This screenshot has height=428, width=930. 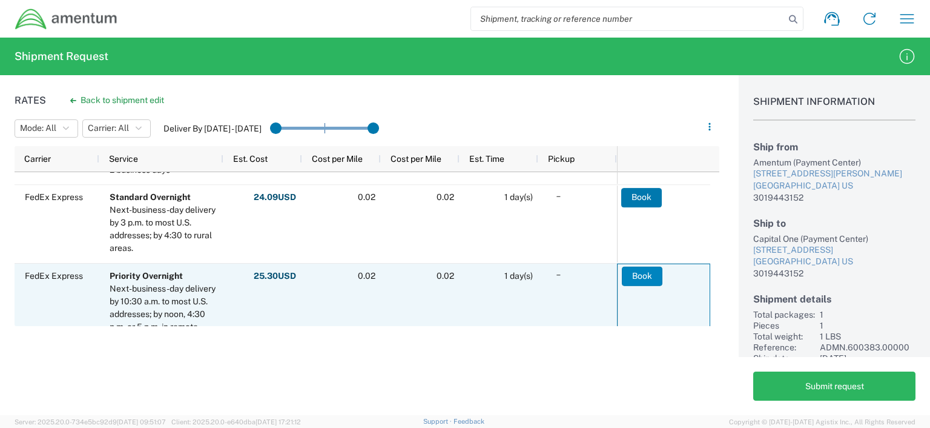 I want to click on h2: Shipment Request, so click(x=61, y=56).